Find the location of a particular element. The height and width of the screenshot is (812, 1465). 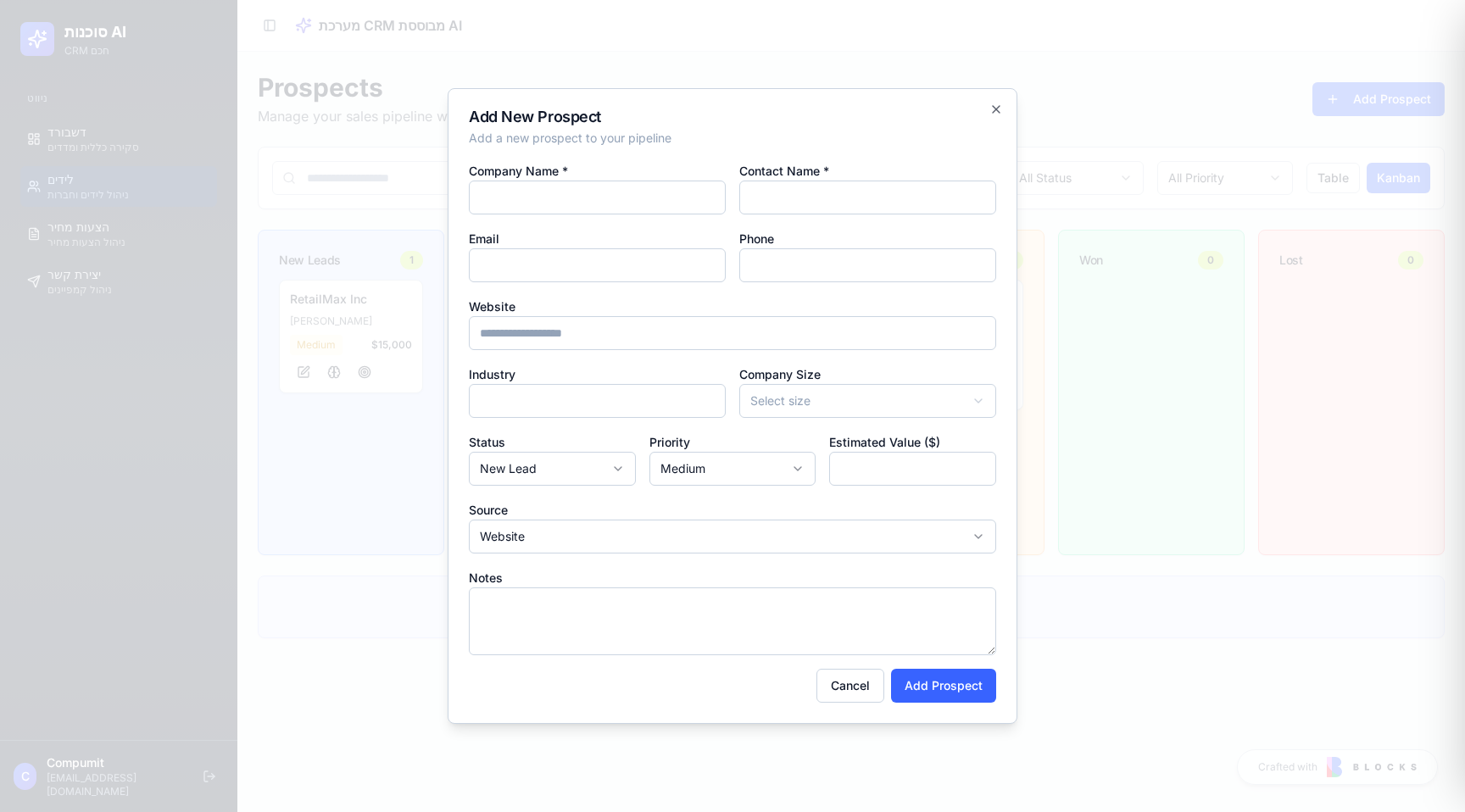

button: Cancel is located at coordinates (851, 686).